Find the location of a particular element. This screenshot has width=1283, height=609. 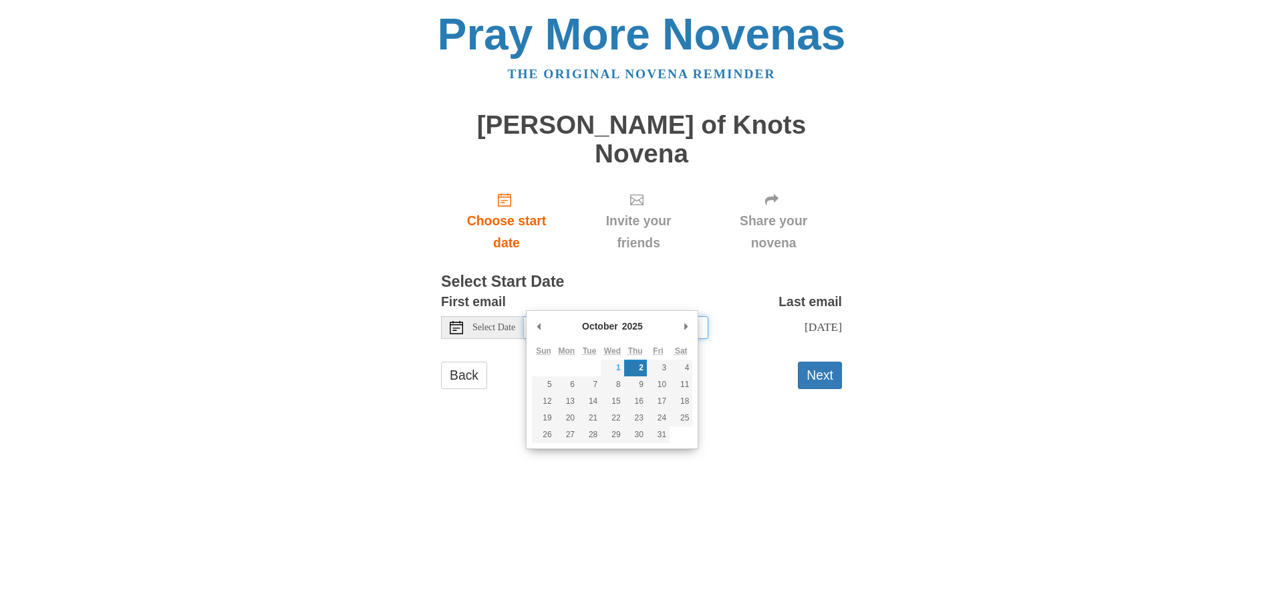

span: Share your novena is located at coordinates (773, 232).